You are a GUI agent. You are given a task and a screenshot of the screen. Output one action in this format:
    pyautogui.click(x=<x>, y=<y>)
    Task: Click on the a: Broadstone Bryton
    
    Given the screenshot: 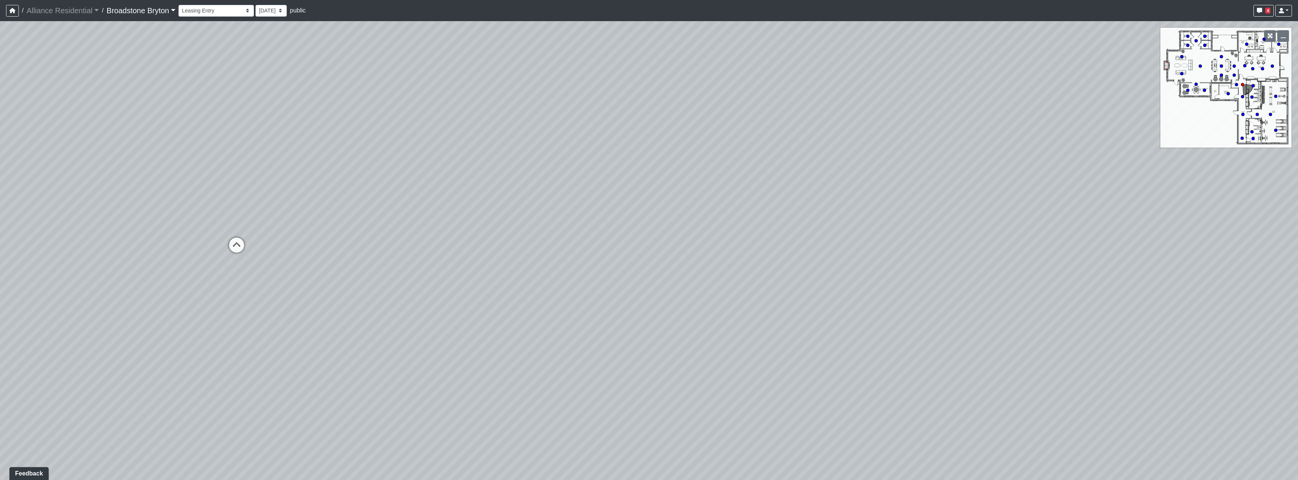 What is the action you would take?
    pyautogui.click(x=141, y=11)
    